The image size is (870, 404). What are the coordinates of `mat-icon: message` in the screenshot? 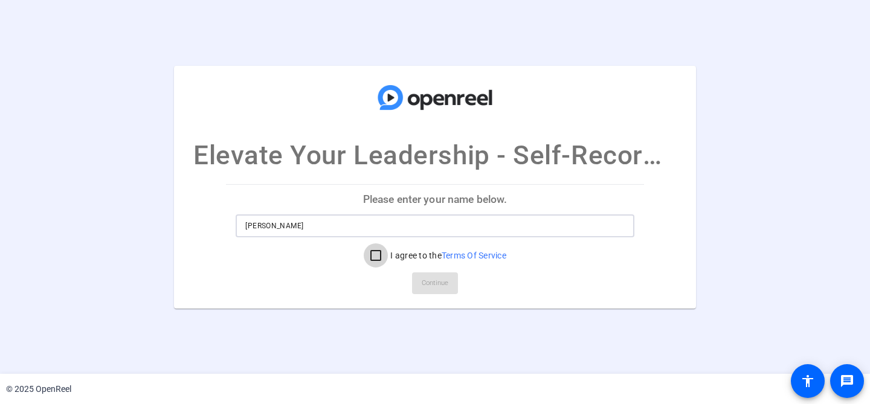 It's located at (847, 381).